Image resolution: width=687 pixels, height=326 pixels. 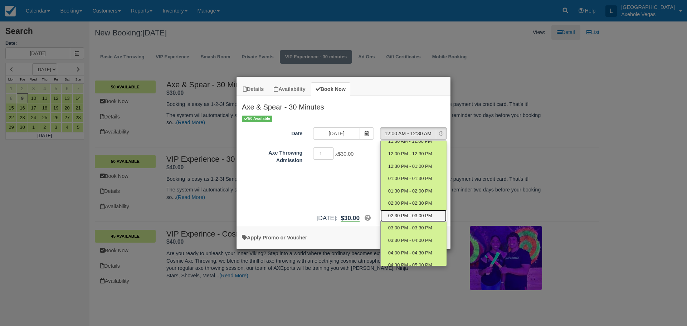 What do you see at coordinates (410, 253) in the screenshot?
I see `span: 04:00 PM - 04:30 PM` at bounding box center [410, 253].